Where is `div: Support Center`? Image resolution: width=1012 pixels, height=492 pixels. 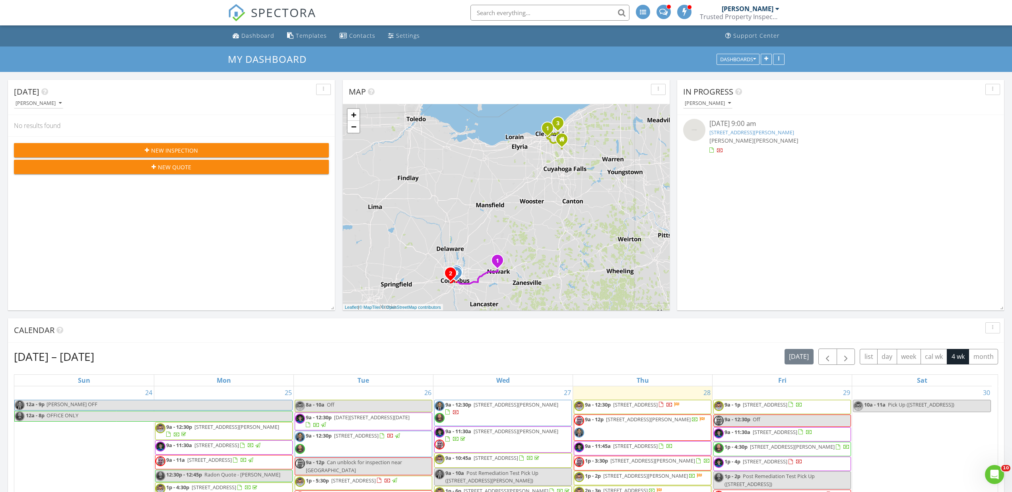
div: Support Center is located at coordinates (756, 35).